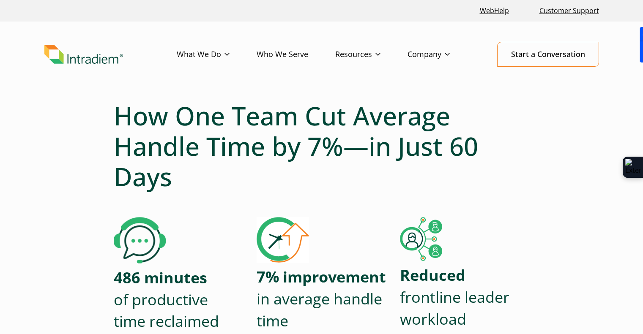 The height and width of the screenshot is (334, 643). Describe the element at coordinates (216, 55) in the screenshot. I see `a: What We Do` at that location.